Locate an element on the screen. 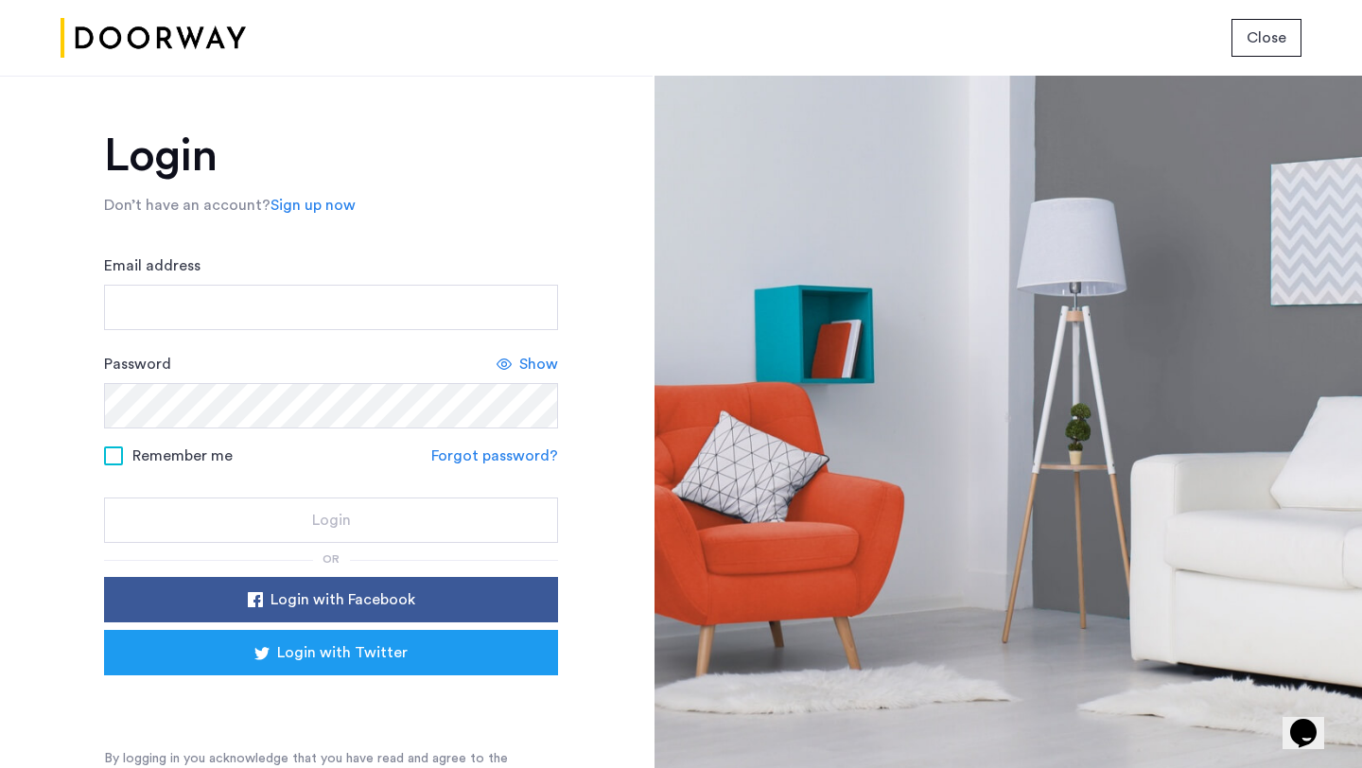 The image size is (1362, 768). span: Login with Facebook is located at coordinates (342, 600).